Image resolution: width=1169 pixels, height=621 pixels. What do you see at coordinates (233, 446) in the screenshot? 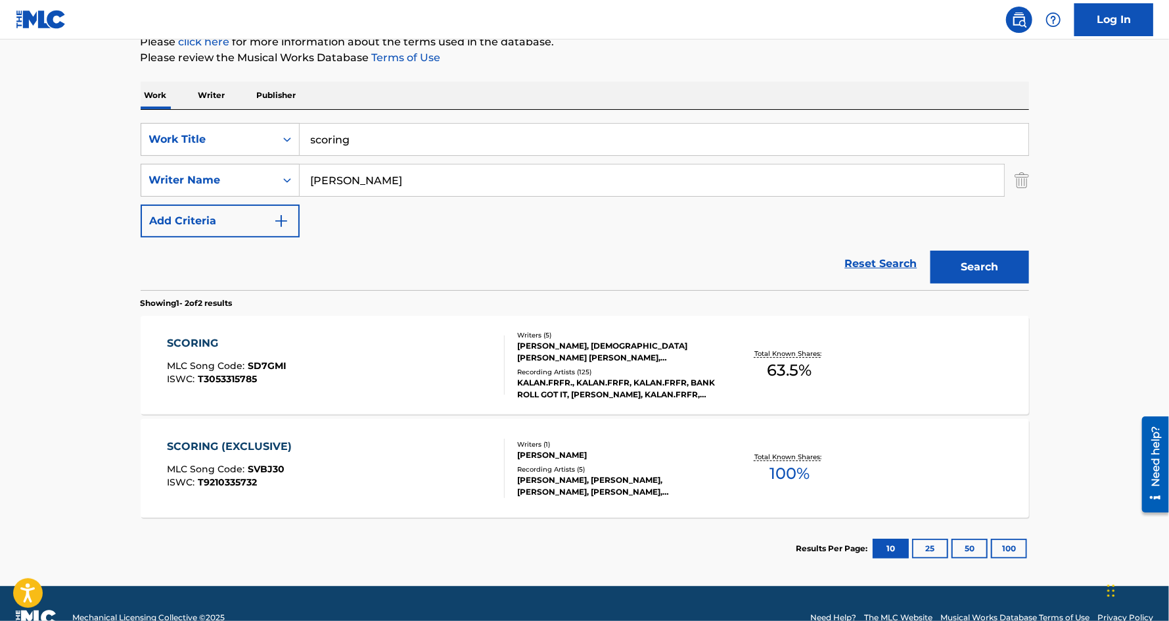
I see `div: SCORING (EXCLUSIVE)` at bounding box center [233, 446].